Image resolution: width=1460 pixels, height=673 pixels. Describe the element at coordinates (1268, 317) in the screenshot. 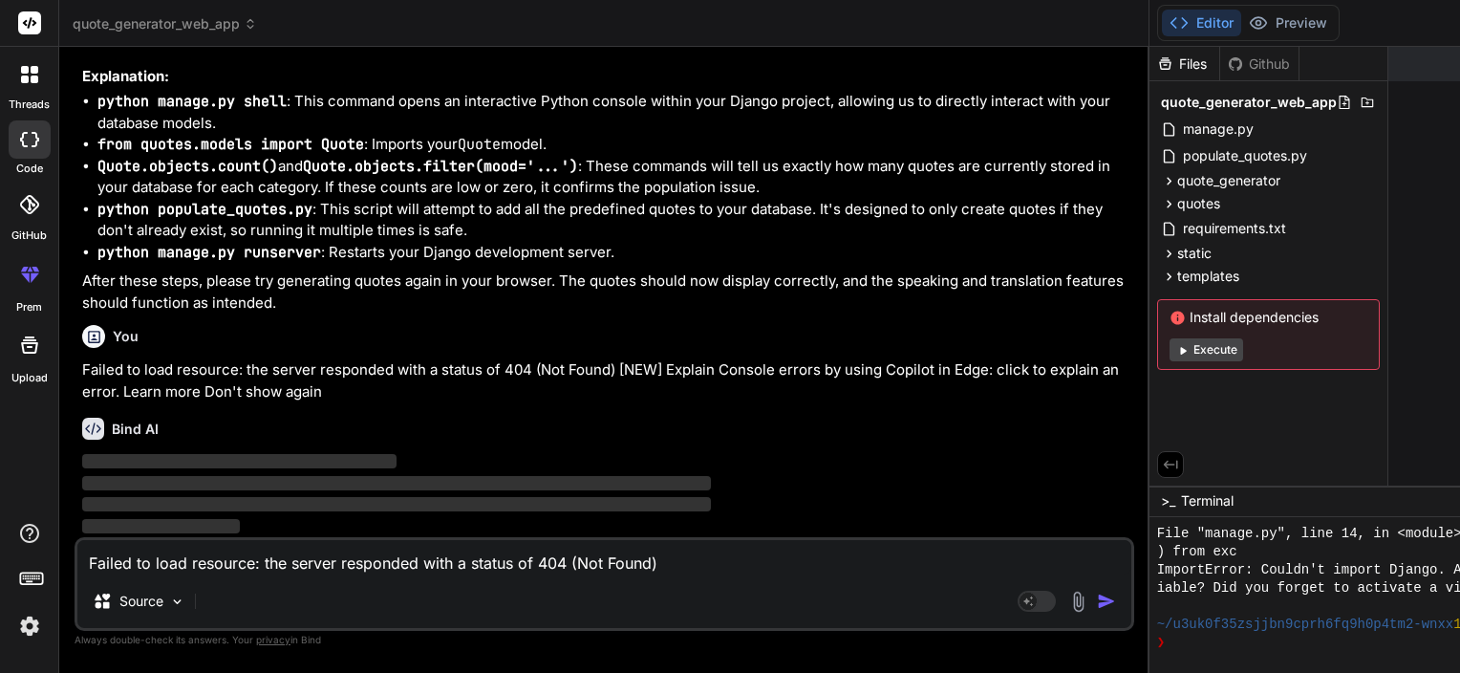

I see `span: Install dependencies` at that location.